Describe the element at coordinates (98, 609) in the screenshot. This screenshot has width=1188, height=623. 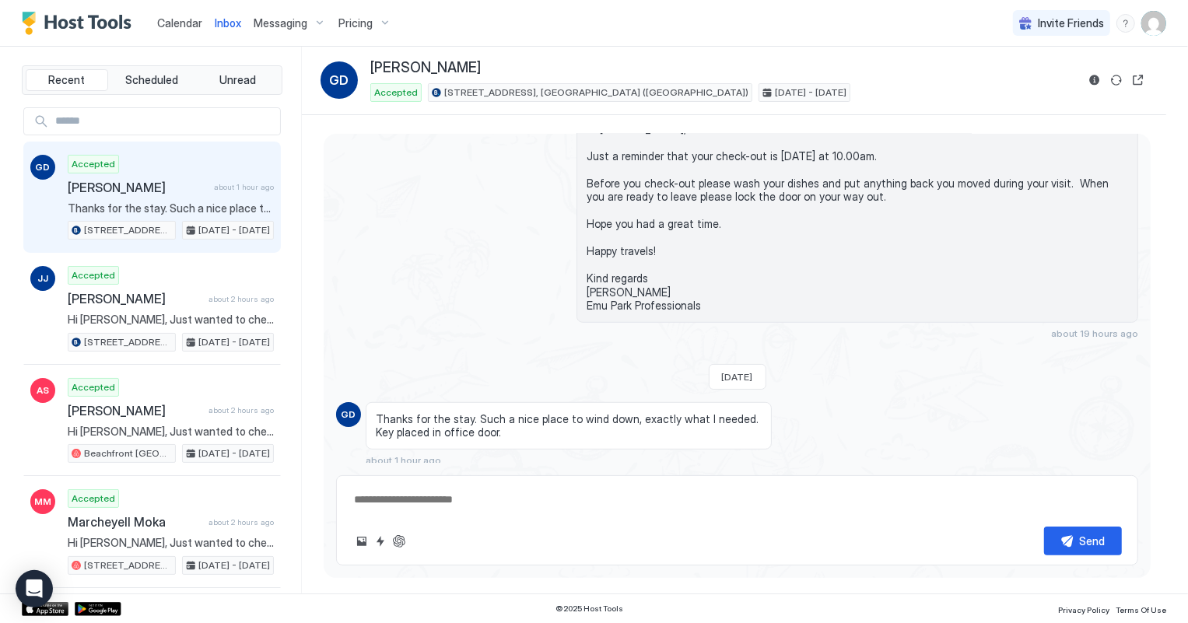
I see `div: Google Play Store` at that location.